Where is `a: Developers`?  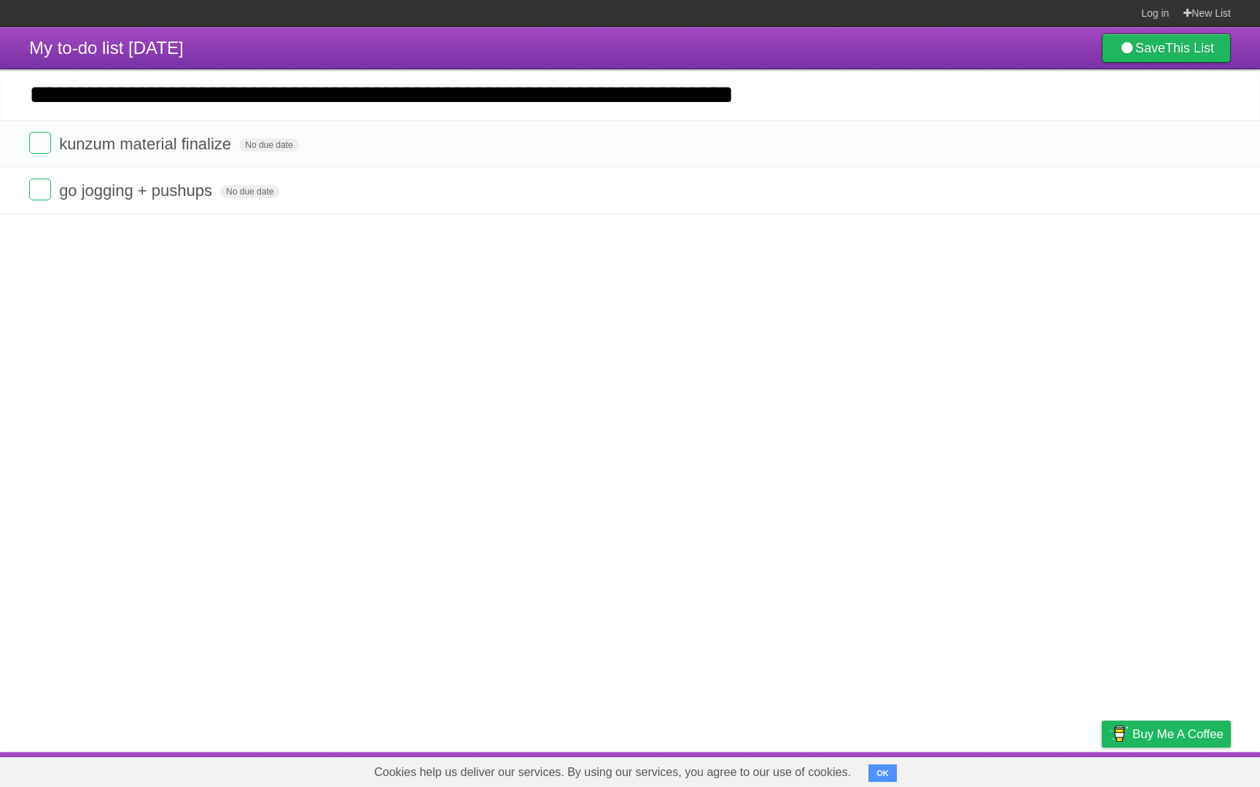
a: Developers is located at coordinates (985, 770).